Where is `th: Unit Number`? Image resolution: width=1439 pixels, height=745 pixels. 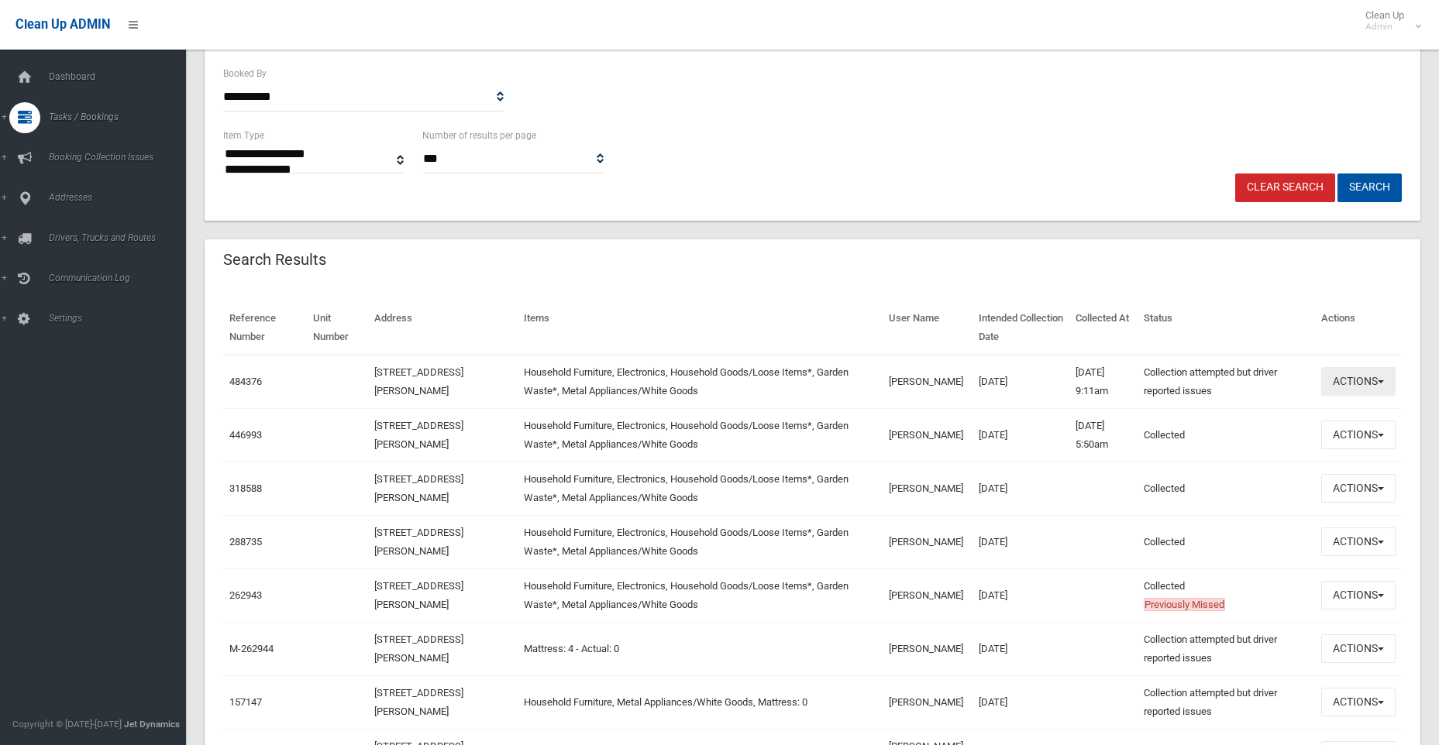
th: Unit Number is located at coordinates (337, 328).